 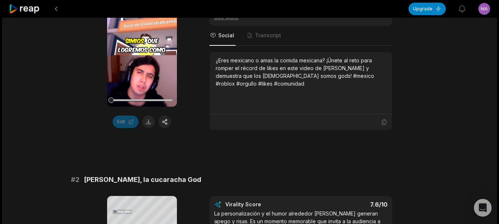 What do you see at coordinates (301, 72) in the screenshot?
I see `div: ¿Eres mexicano o amas la comida mexicana? ¡Únete al reto para romper el récord de likes en este v...` at bounding box center [301, 72].